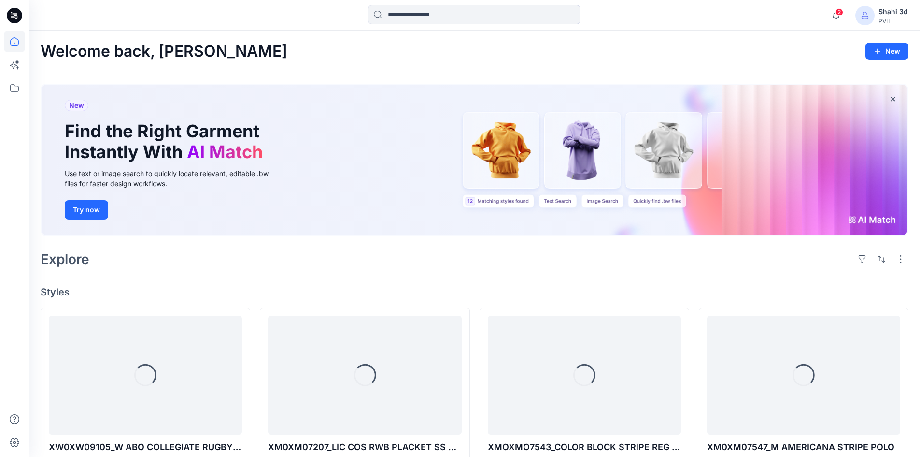 The height and width of the screenshot is (457, 920). I want to click on p: XMOXMO7543_COLOR BLOCK STRIPE REG POLO, so click(585, 447).